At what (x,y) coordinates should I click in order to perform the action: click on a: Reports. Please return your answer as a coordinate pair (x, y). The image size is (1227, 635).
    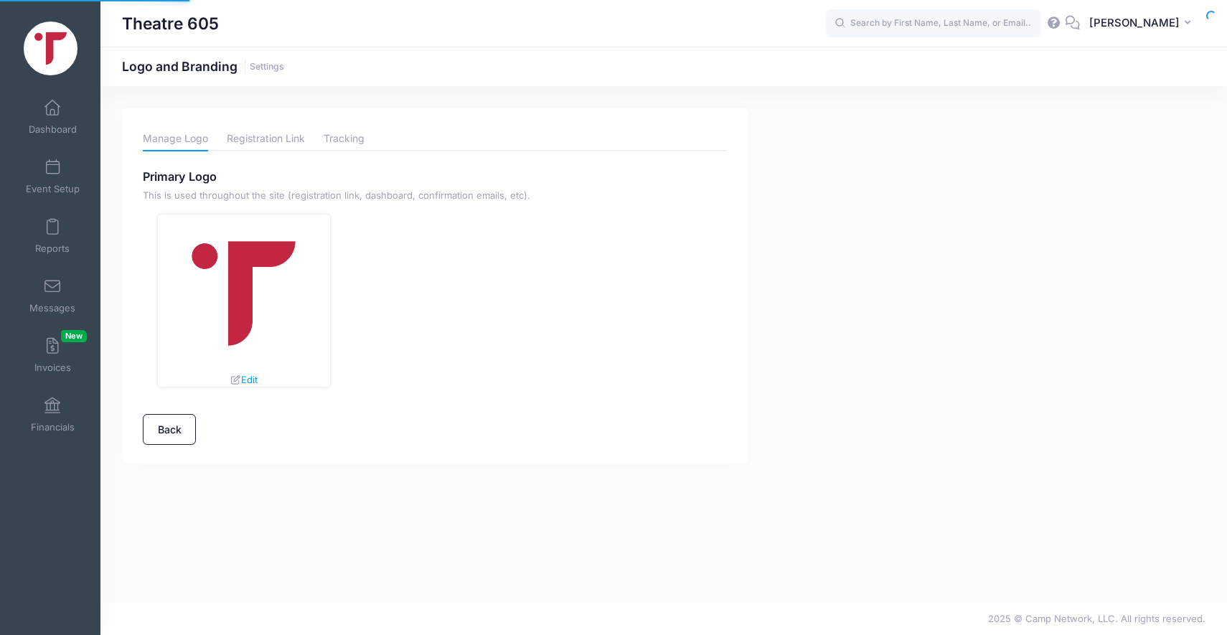
    Looking at the image, I should click on (52, 236).